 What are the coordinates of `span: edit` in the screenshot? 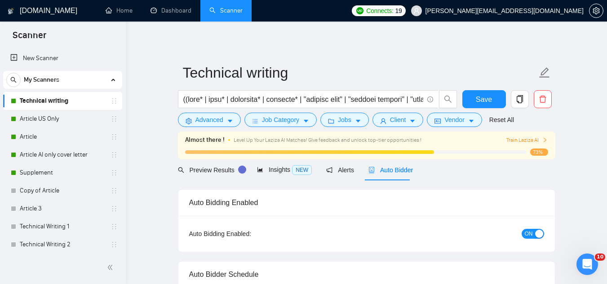 It's located at (544, 73).